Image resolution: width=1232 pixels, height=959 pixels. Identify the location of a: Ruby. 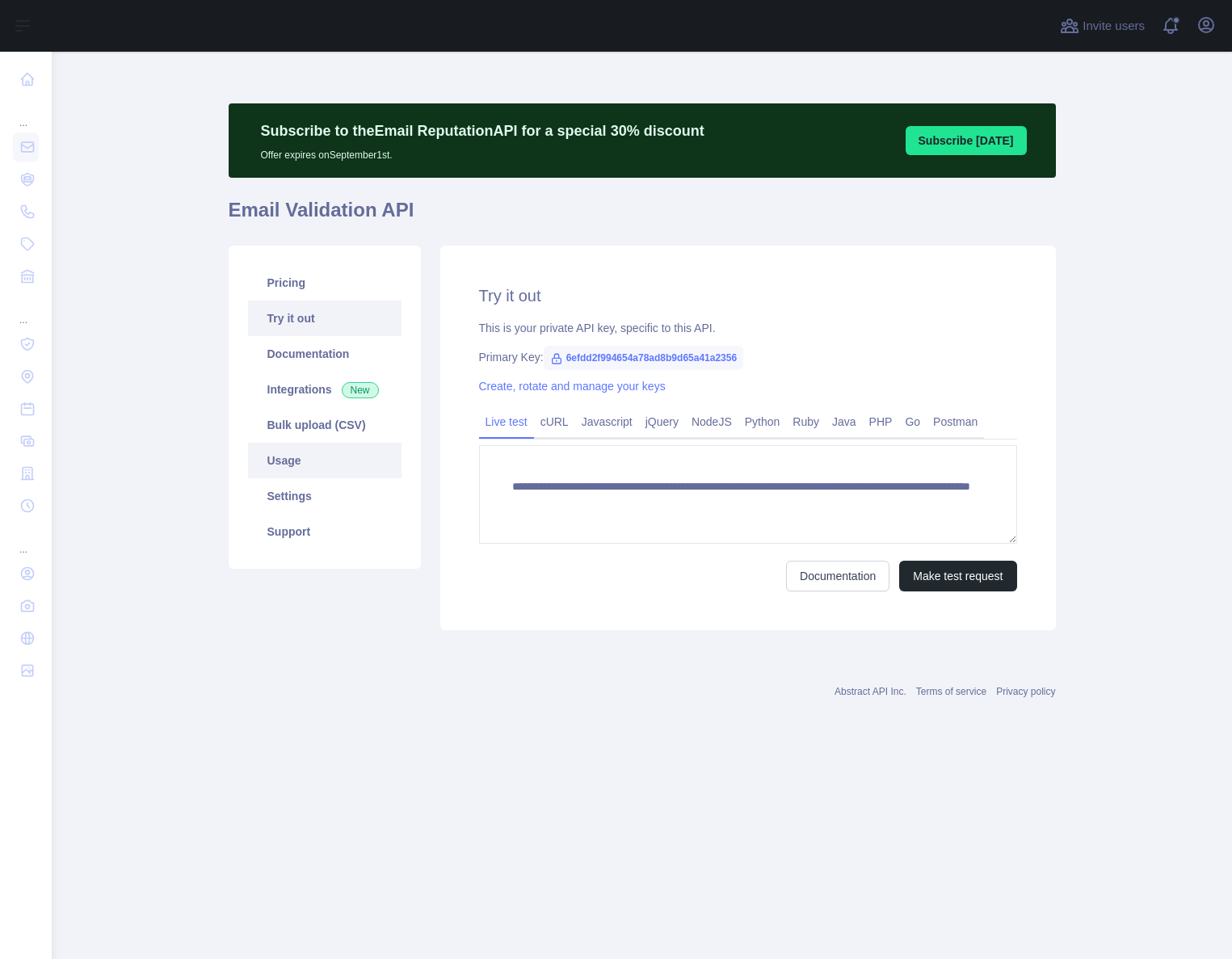
(805, 422).